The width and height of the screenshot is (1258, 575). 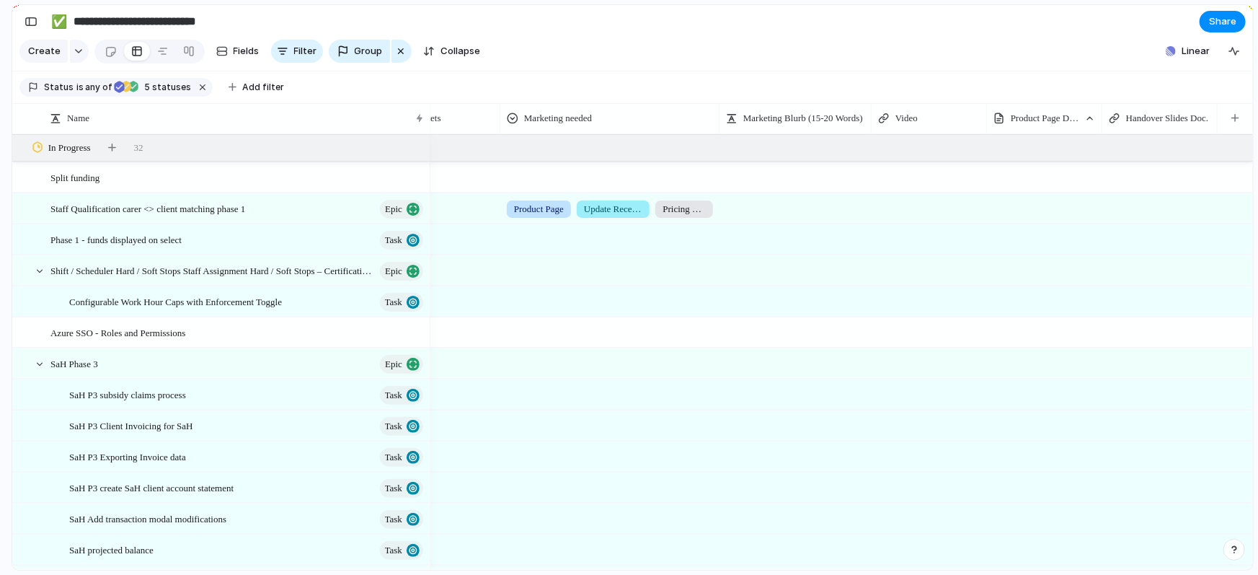 I want to click on span: SaH P3 Exporting Invoice data, so click(x=128, y=456).